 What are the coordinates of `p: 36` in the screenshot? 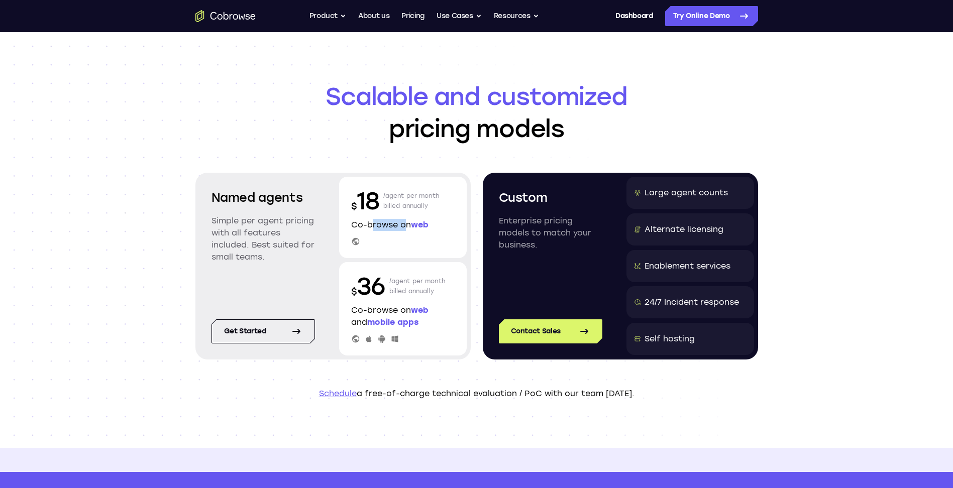 It's located at (368, 286).